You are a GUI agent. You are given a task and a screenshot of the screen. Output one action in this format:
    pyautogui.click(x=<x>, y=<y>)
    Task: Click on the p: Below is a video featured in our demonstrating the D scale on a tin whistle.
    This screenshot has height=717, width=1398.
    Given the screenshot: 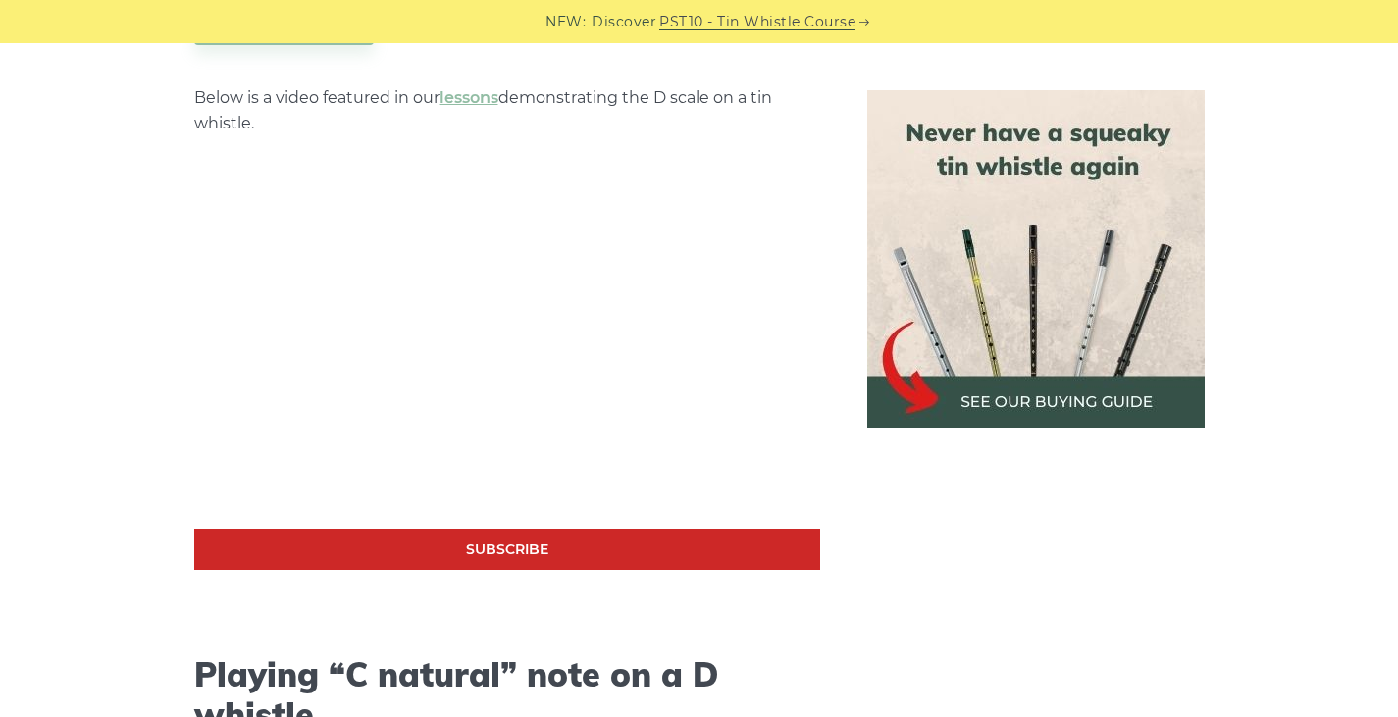 What is the action you would take?
    pyautogui.click(x=507, y=111)
    